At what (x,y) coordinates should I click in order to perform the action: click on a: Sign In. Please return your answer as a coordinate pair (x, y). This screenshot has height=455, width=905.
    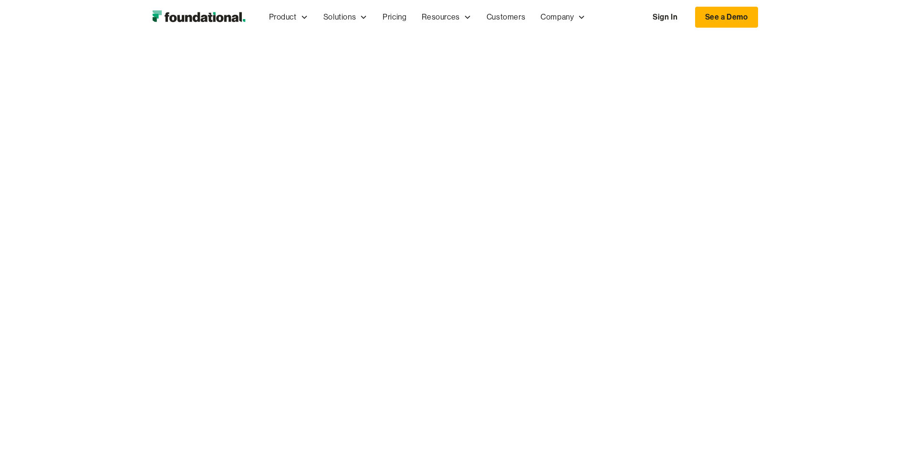
    Looking at the image, I should click on (665, 17).